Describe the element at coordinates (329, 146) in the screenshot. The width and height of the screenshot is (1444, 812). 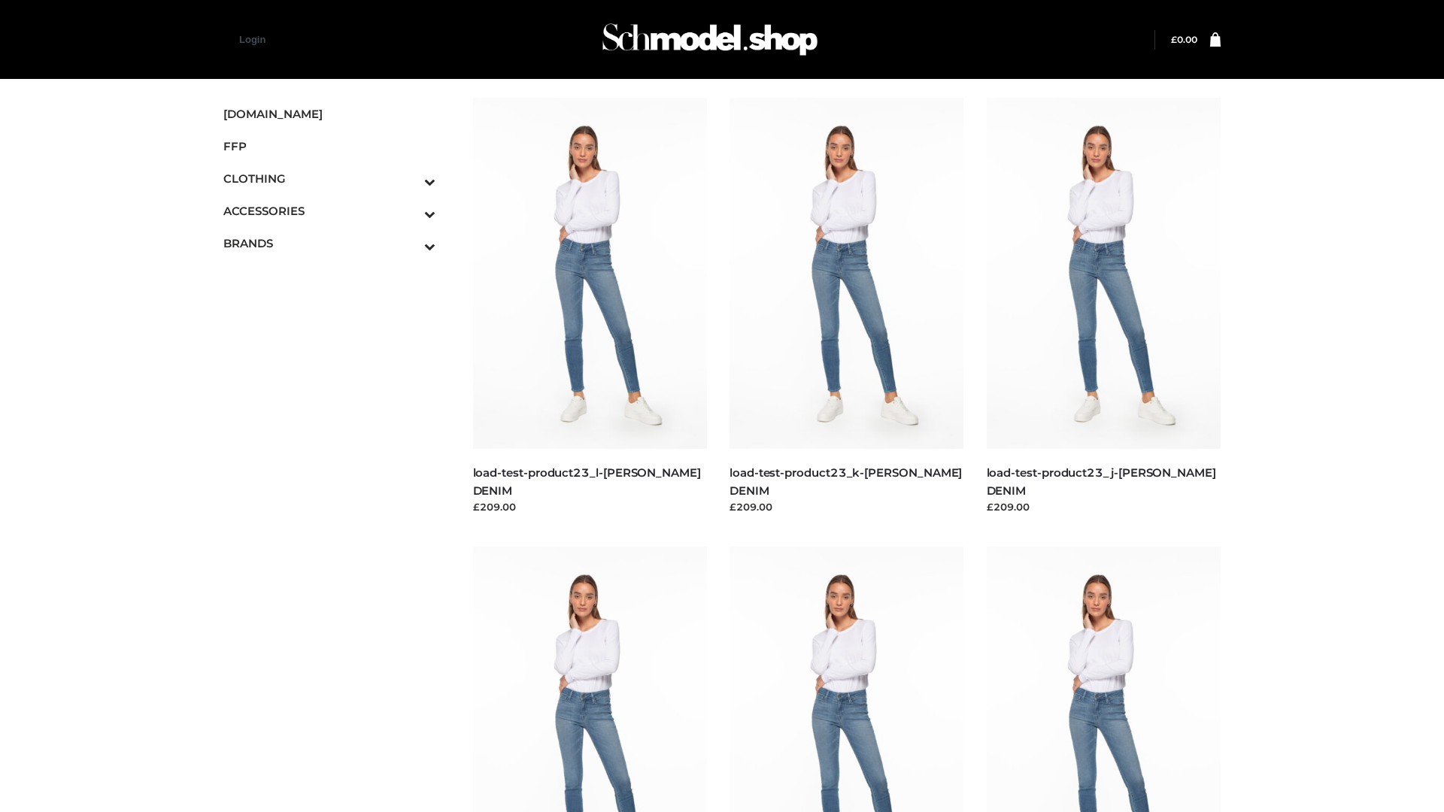
I see `span: FFP` at that location.